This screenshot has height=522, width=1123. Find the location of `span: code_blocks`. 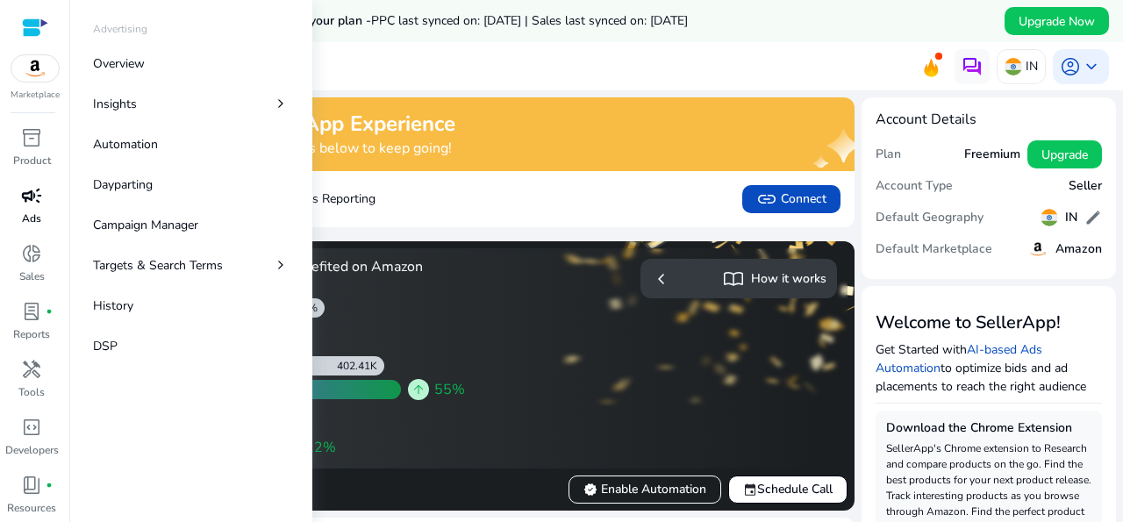

span: code_blocks is located at coordinates (32, 427).